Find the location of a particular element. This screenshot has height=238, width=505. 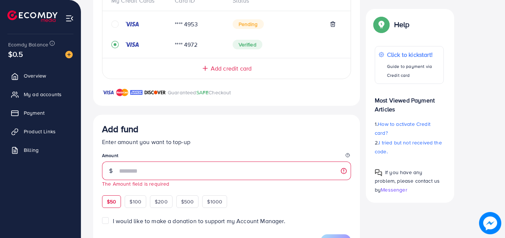

p: Enter amount you want to top-up is located at coordinates (226, 142).